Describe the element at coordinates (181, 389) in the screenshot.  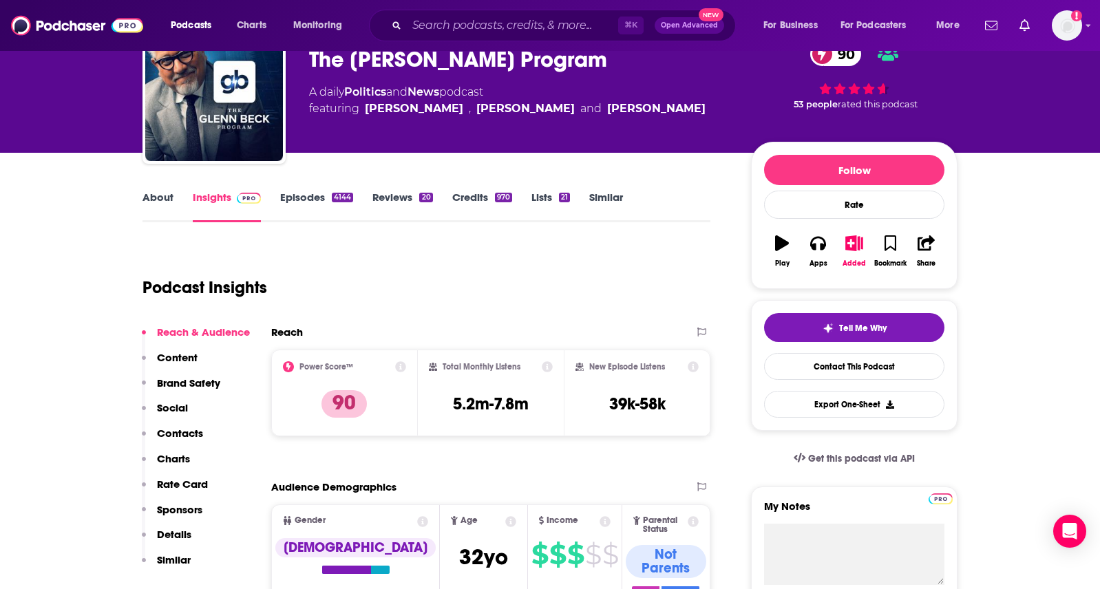
I see `button: Brand Safety` at that location.